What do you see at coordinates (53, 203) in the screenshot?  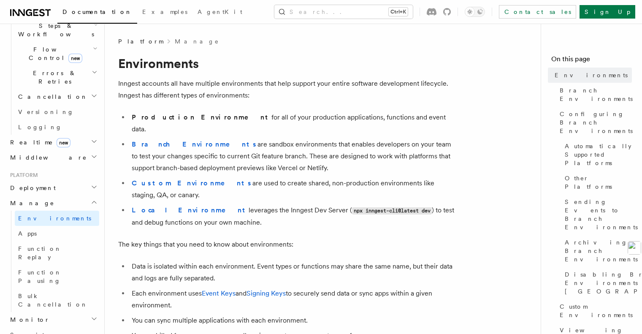 I see `button: Manage` at bounding box center [53, 203].